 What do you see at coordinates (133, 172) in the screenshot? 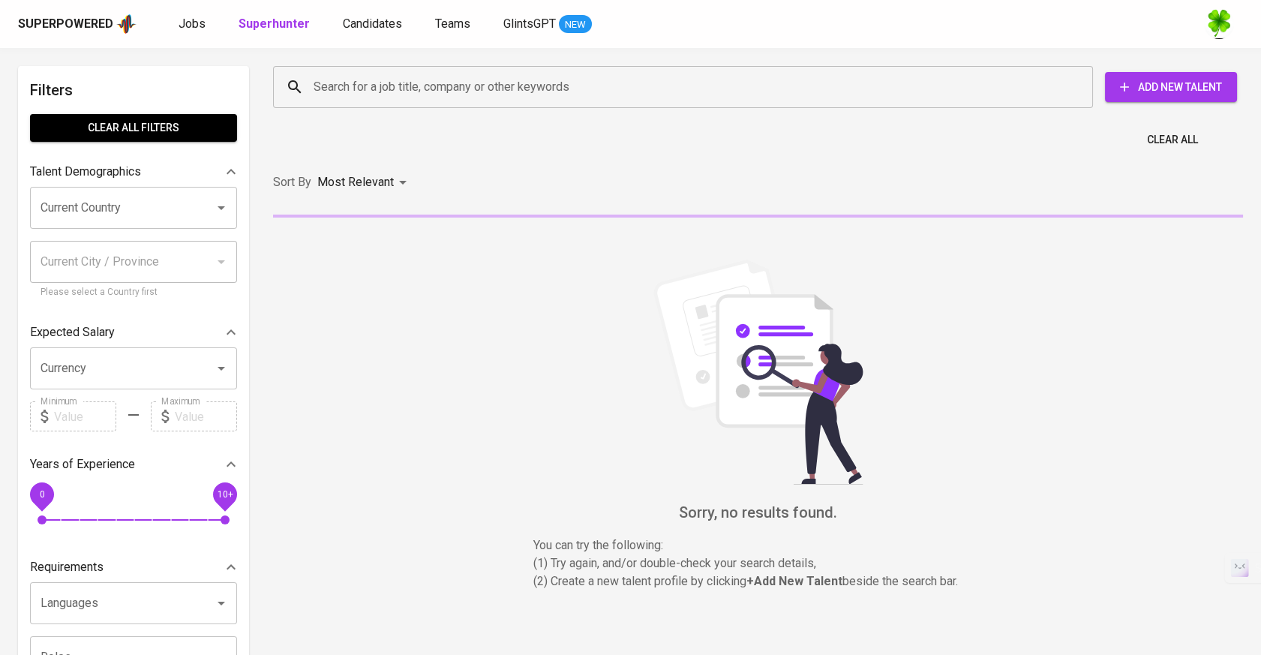
I see `div: Talent Demographics` at bounding box center [133, 172].